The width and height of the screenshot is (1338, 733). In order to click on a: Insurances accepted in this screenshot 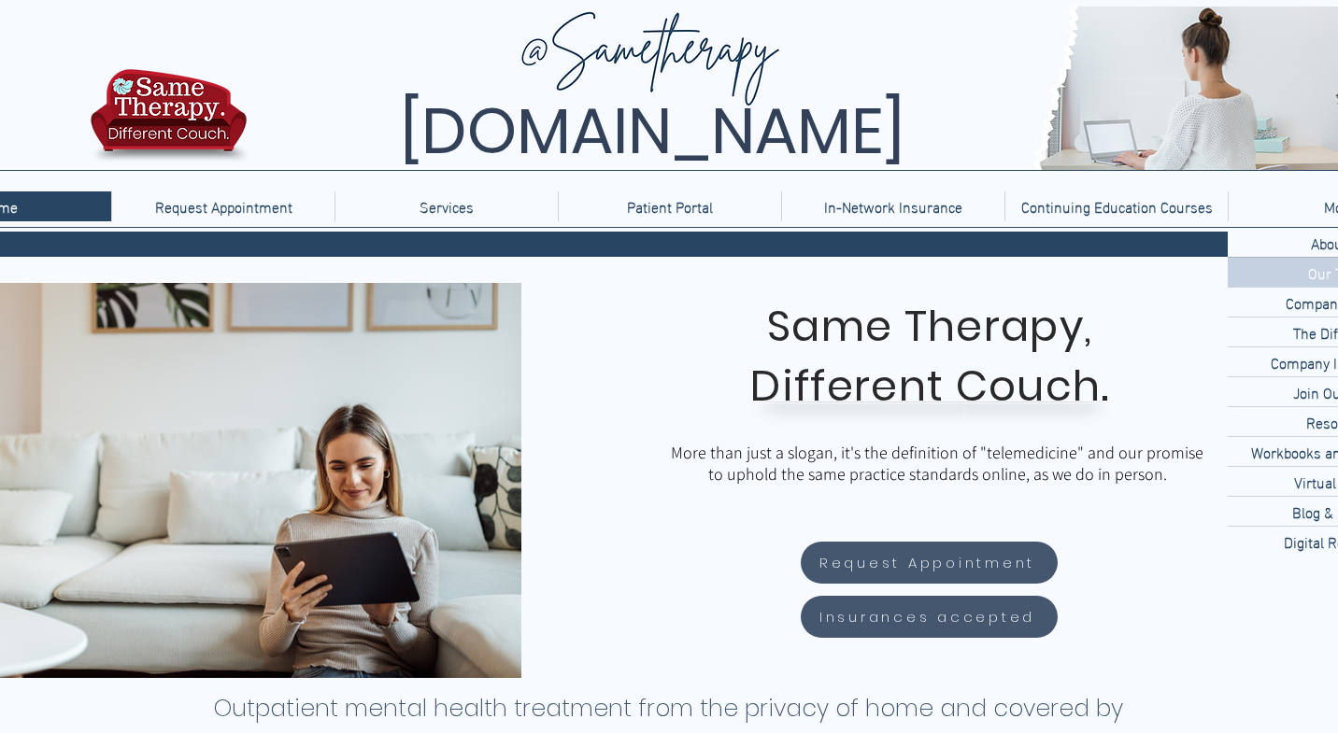, I will do `click(928, 616)`.